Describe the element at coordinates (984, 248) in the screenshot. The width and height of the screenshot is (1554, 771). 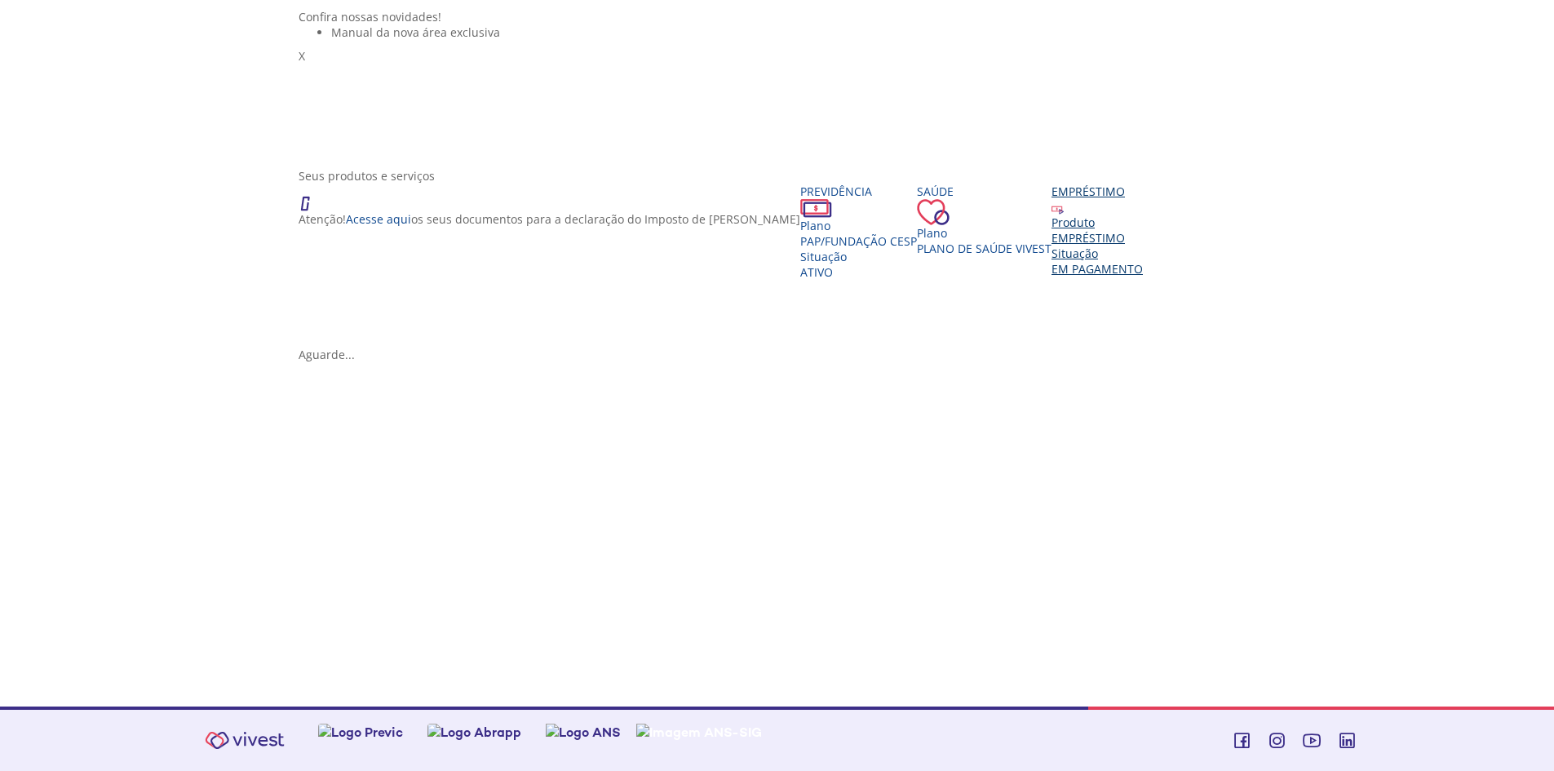
I see `span: Plano de Saúde VIVEST` at that location.